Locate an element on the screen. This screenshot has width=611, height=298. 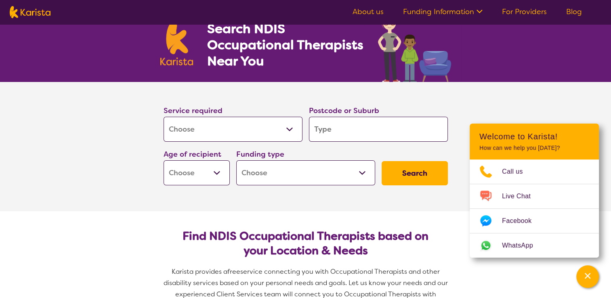
label: Age of recipient is located at coordinates (192, 154).